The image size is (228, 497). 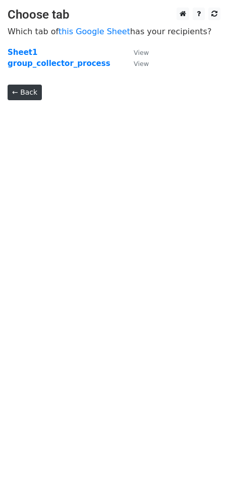 What do you see at coordinates (22, 52) in the screenshot?
I see `a: Sheet1` at bounding box center [22, 52].